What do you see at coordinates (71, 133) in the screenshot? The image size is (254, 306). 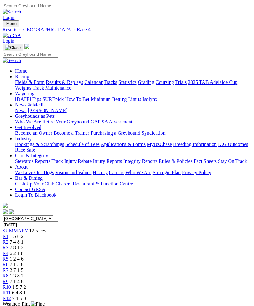 I see `a: Become a Trainer` at bounding box center [71, 133].